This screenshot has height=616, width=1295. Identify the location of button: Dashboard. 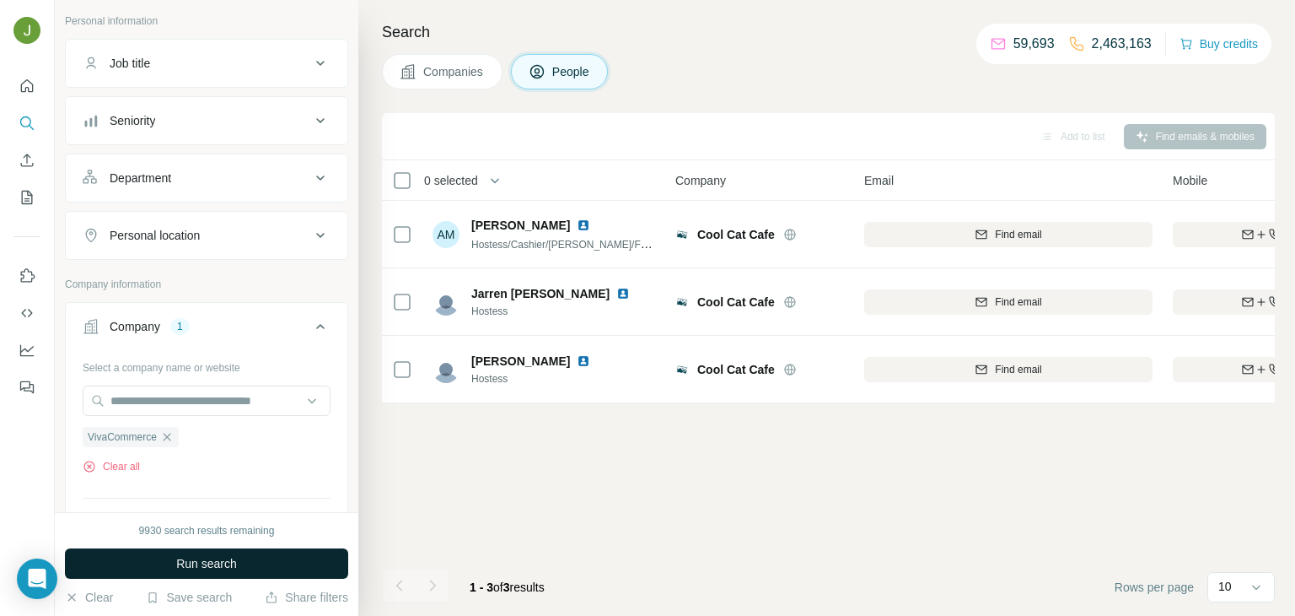
(27, 350).